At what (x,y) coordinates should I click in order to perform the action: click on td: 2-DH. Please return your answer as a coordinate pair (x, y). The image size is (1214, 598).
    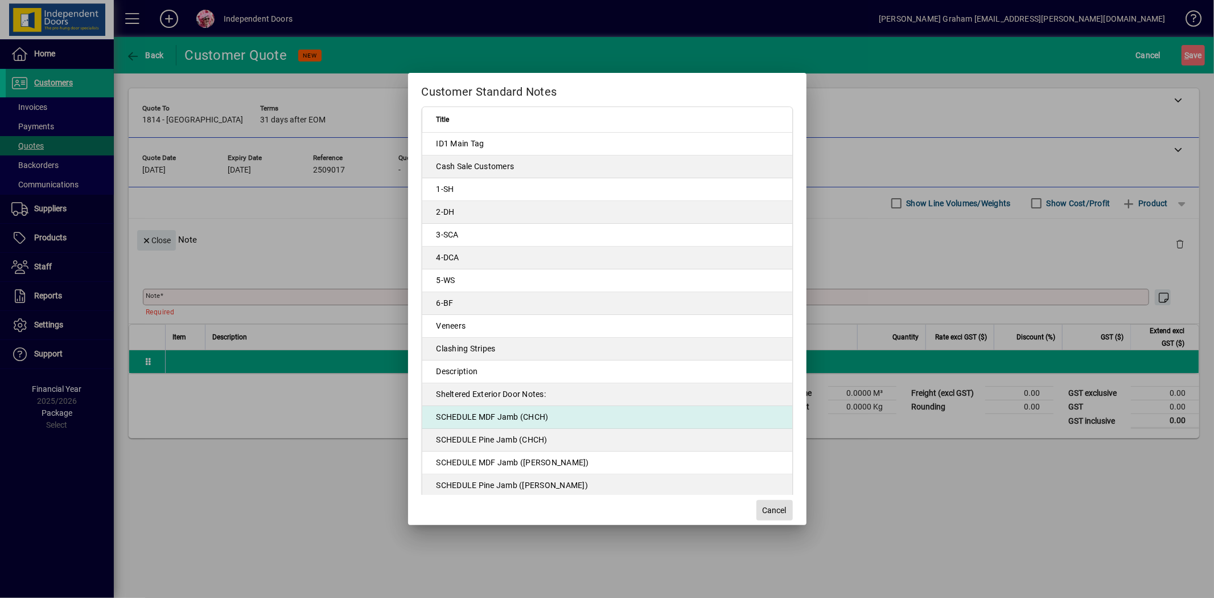
    Looking at the image, I should click on (607, 212).